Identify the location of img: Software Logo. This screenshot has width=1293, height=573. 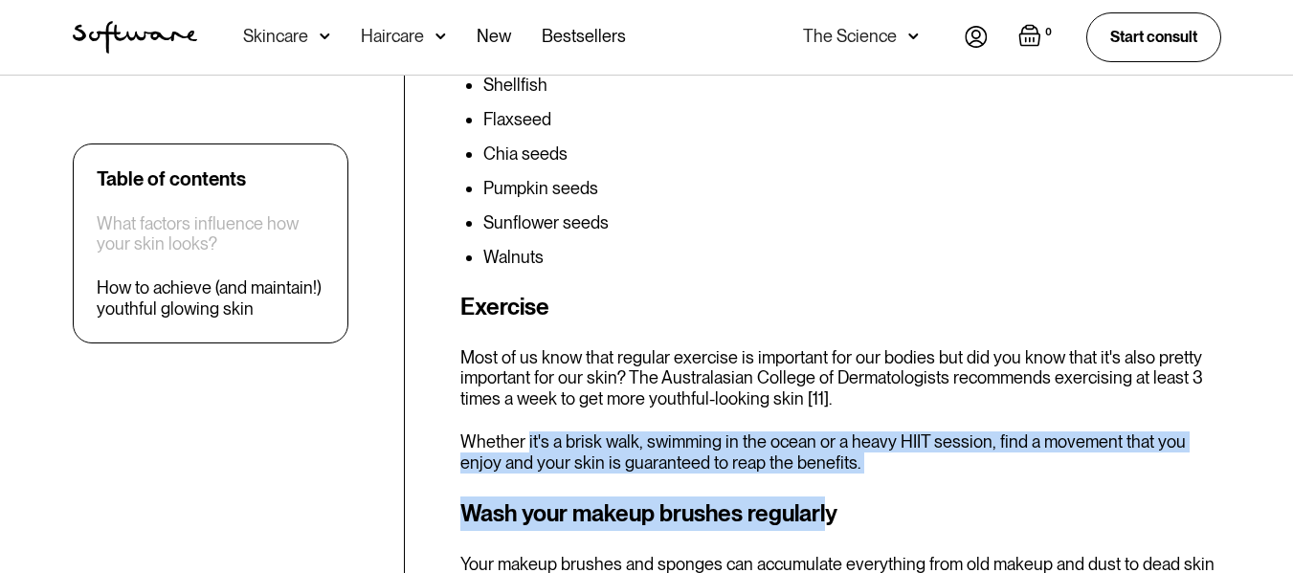
(135, 37).